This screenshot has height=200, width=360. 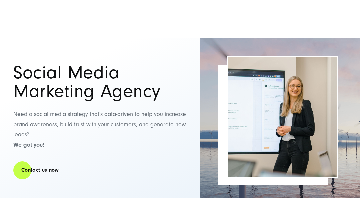 What do you see at coordinates (101, 82) in the screenshot?
I see `h2: Social Media Marketing Agency` at bounding box center [101, 82].